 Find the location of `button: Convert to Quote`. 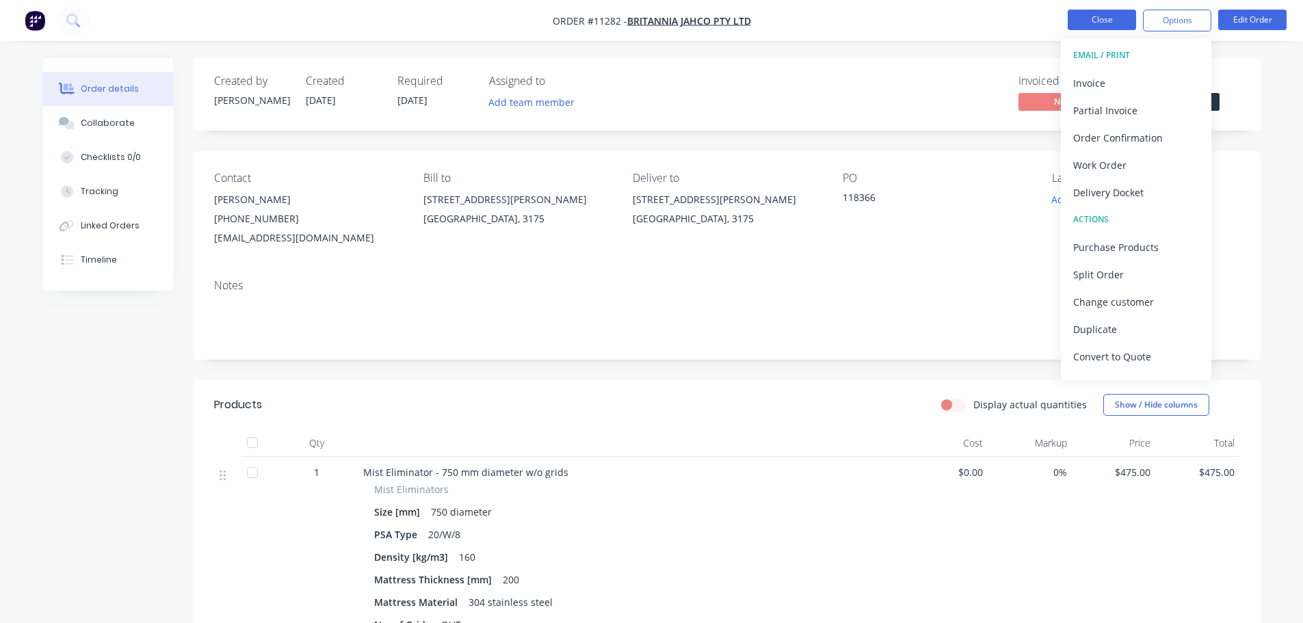

button: Convert to Quote is located at coordinates (1136, 356).